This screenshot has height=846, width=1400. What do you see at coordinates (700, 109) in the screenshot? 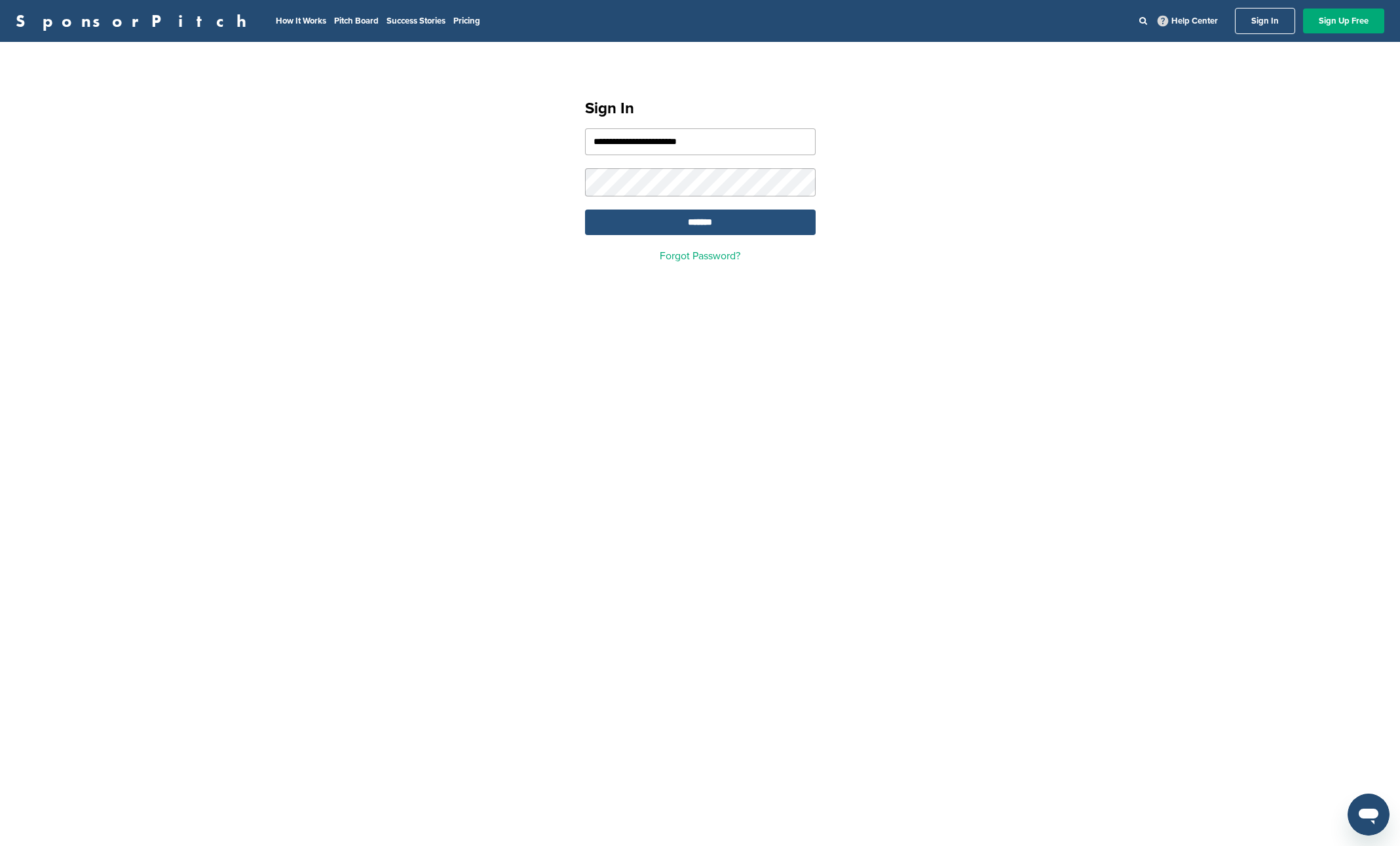
I see `h1: Sign In` at bounding box center [700, 109].